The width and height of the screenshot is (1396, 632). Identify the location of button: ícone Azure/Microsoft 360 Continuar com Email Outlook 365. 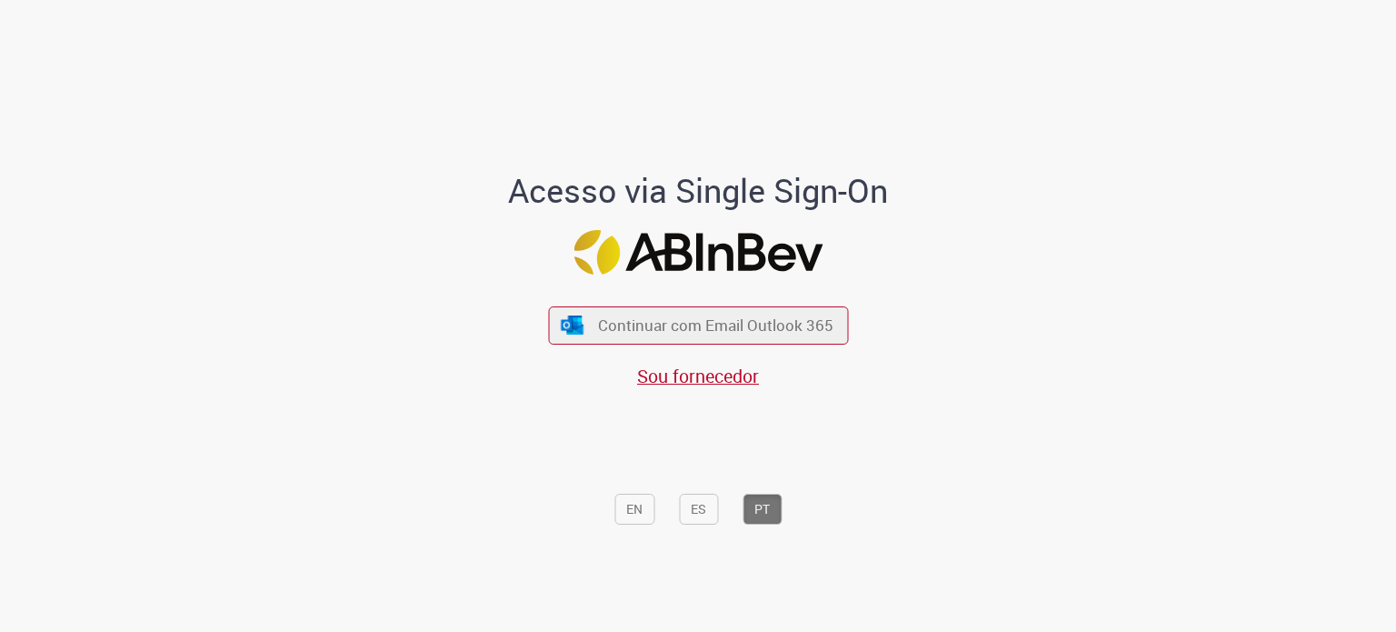
(698, 324).